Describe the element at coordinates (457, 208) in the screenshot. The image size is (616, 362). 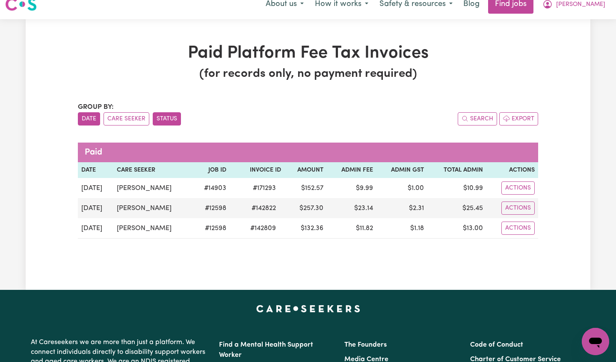
I see `td: $ 25.45` at that location.